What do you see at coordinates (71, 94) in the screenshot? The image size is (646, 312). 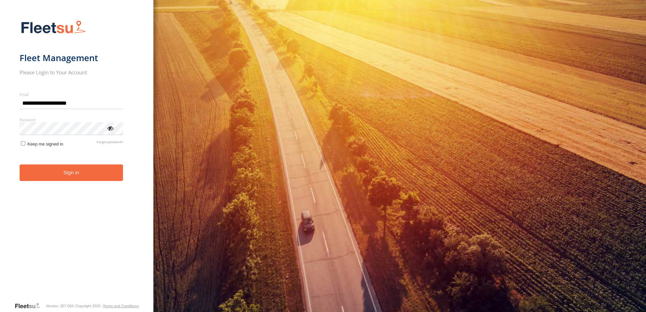 I see `label: Email` at bounding box center [71, 94].